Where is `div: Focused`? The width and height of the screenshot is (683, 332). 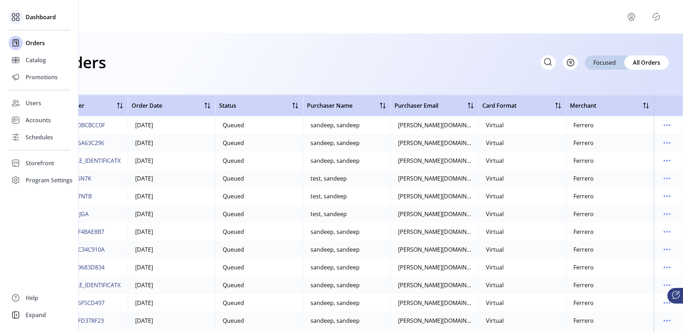 div: Focused is located at coordinates (605, 63).